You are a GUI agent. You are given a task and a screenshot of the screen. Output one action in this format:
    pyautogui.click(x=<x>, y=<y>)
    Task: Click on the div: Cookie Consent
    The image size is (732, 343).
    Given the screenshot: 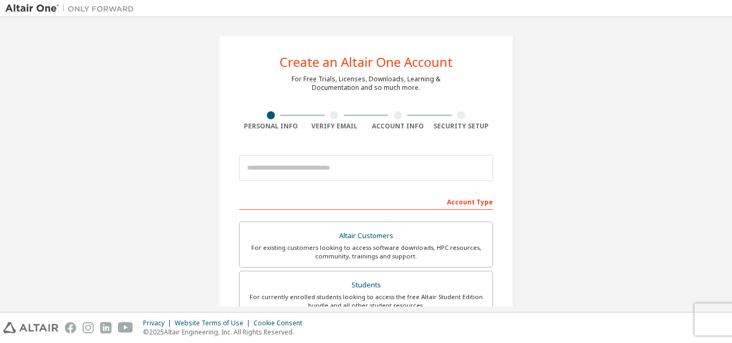 What is the action you would take?
    pyautogui.click(x=281, y=324)
    